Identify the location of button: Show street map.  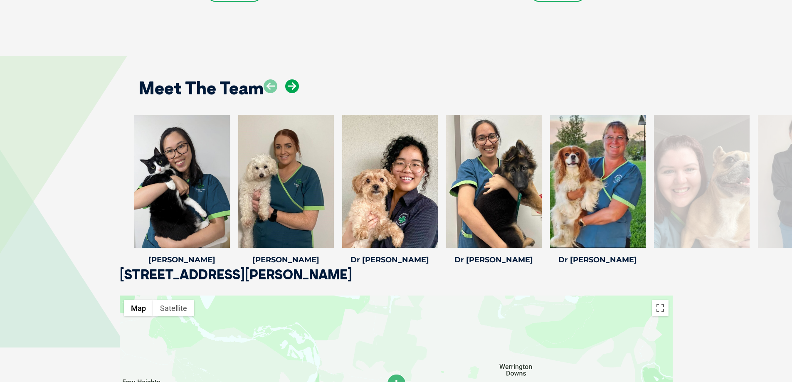
(138, 308).